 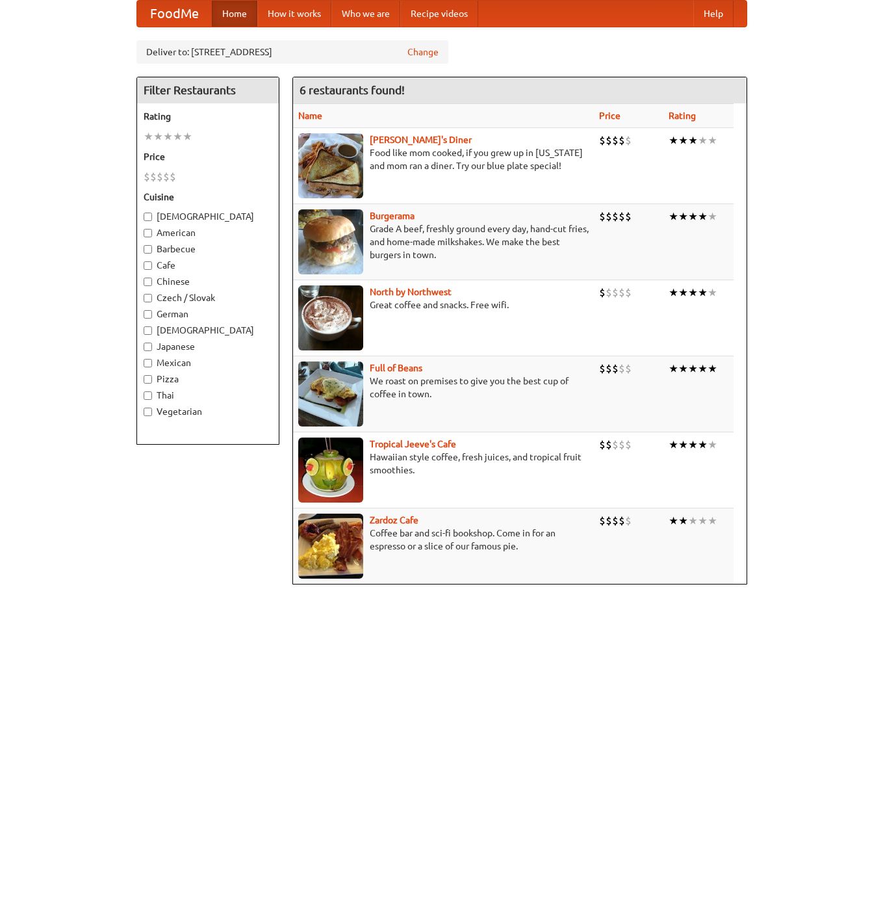 What do you see at coordinates (294, 14) in the screenshot?
I see `a: How it works` at bounding box center [294, 14].